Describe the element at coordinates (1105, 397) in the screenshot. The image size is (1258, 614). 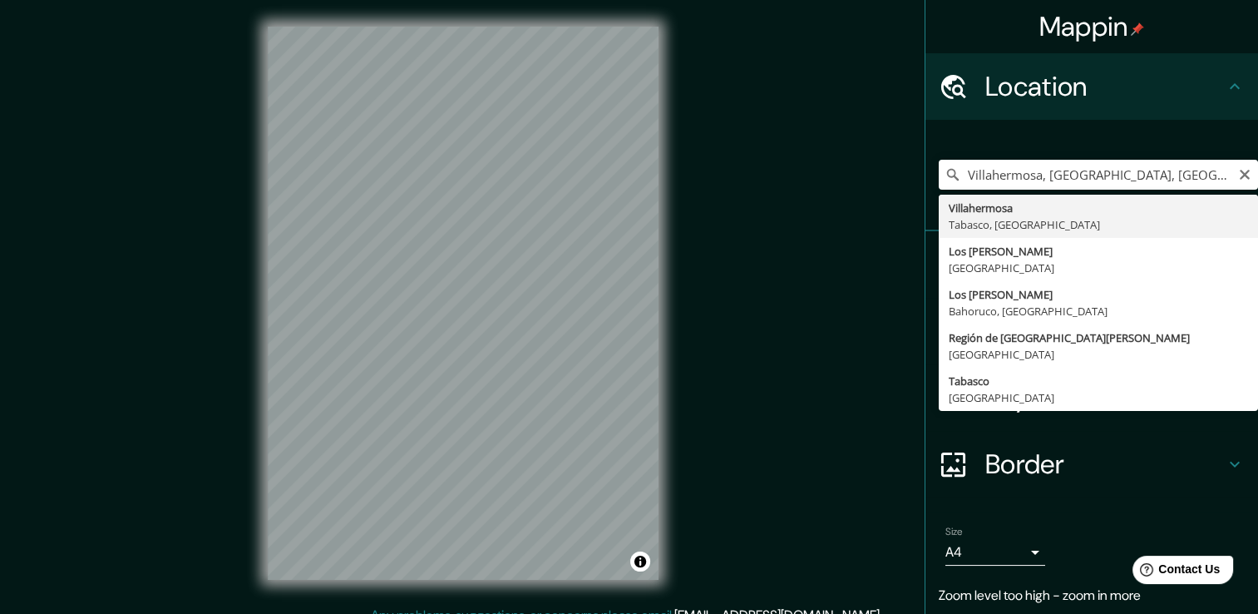
I see `h4: Layout` at that location.